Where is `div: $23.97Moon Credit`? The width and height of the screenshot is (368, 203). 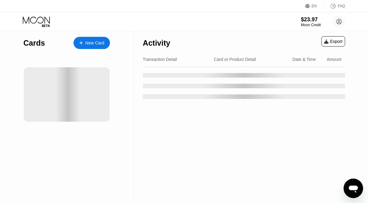
div: $23.97Moon Credit is located at coordinates (311, 22).